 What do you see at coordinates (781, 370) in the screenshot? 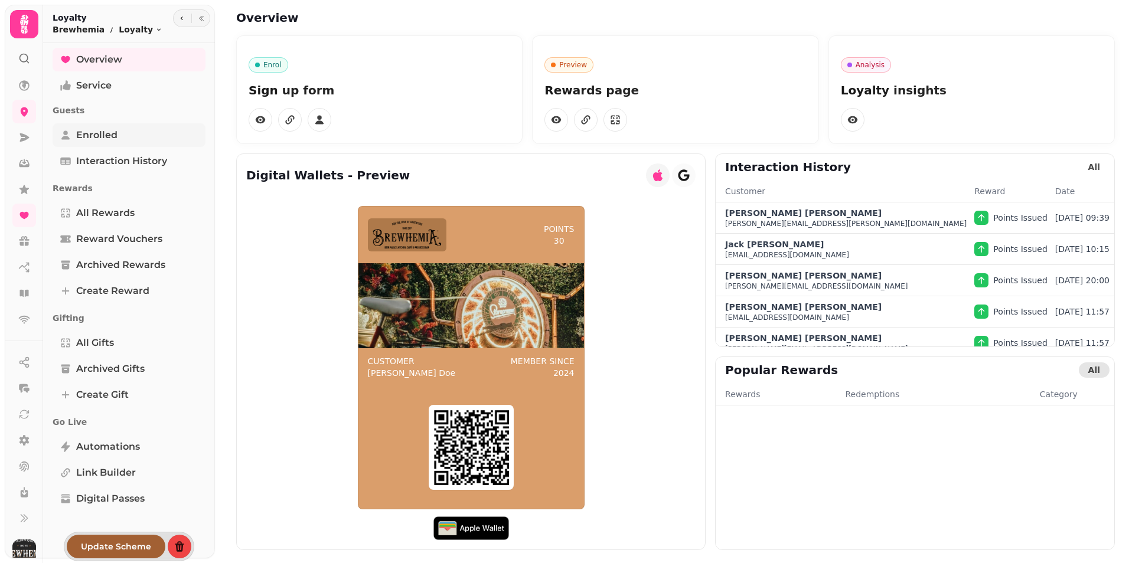
I see `h2: Popular Rewards` at bounding box center [781, 370].